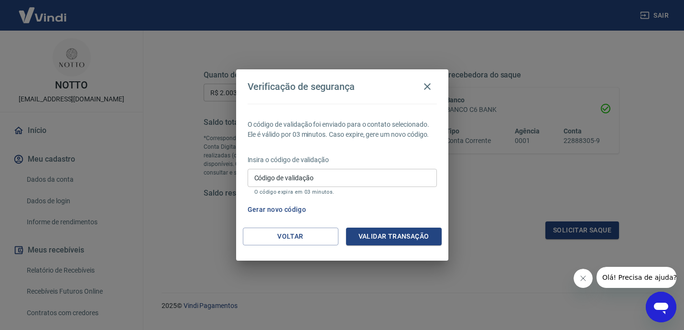 This screenshot has height=330, width=684. What do you see at coordinates (342, 130) in the screenshot?
I see `p: O código de validação foi enviado para o contato selecionado. Ele é válido por 03 minutos. Caso e...` at bounding box center [342, 130].